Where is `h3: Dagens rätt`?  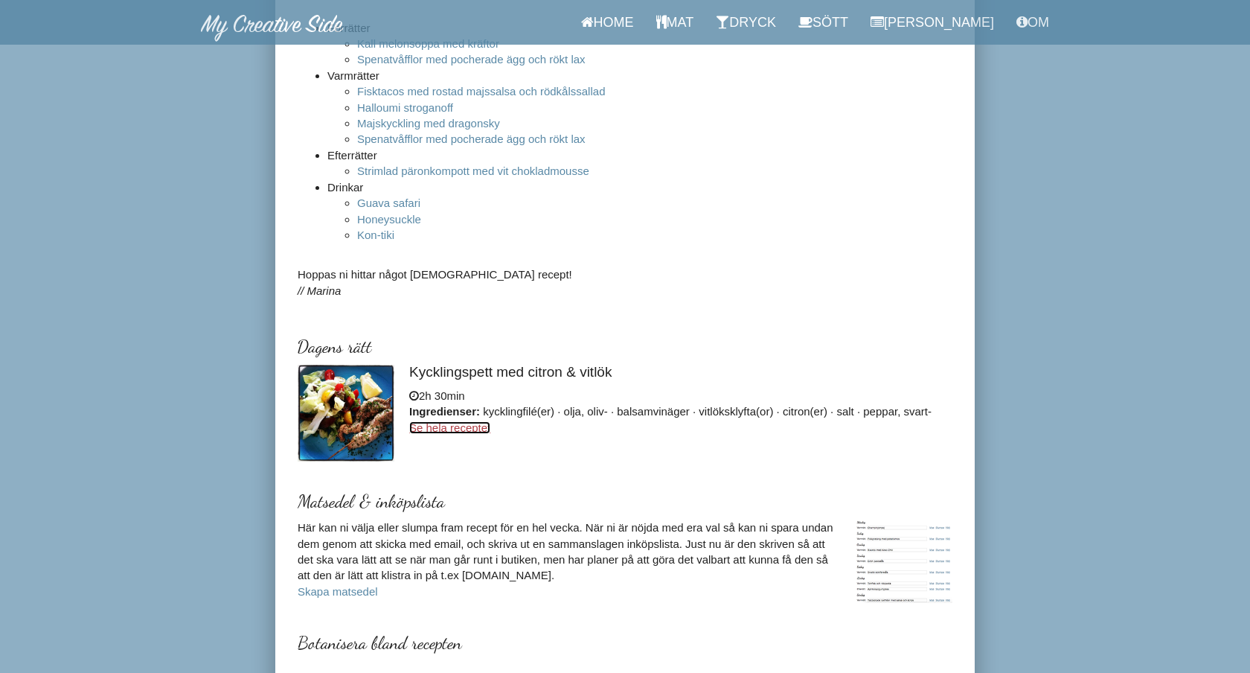 h3: Dagens rätt is located at coordinates (625, 347).